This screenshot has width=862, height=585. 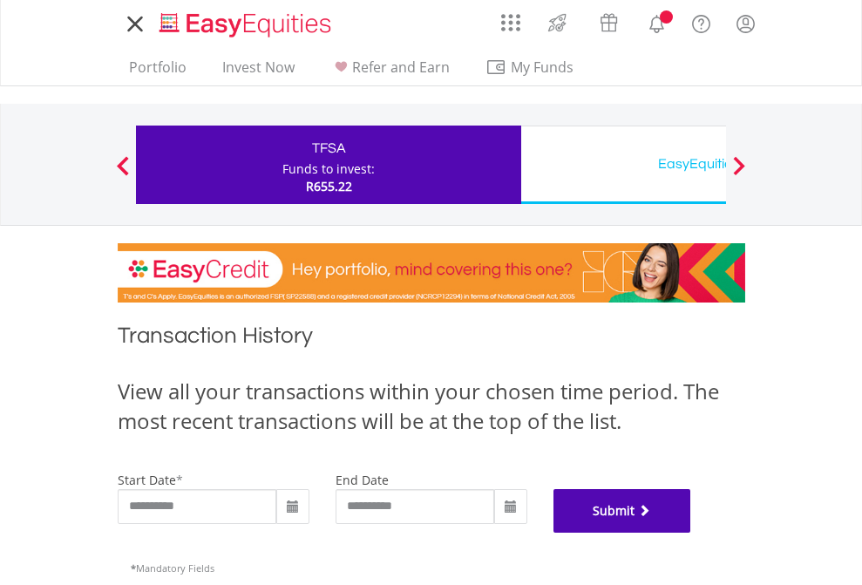 I want to click on span: My Funds, so click(x=542, y=67).